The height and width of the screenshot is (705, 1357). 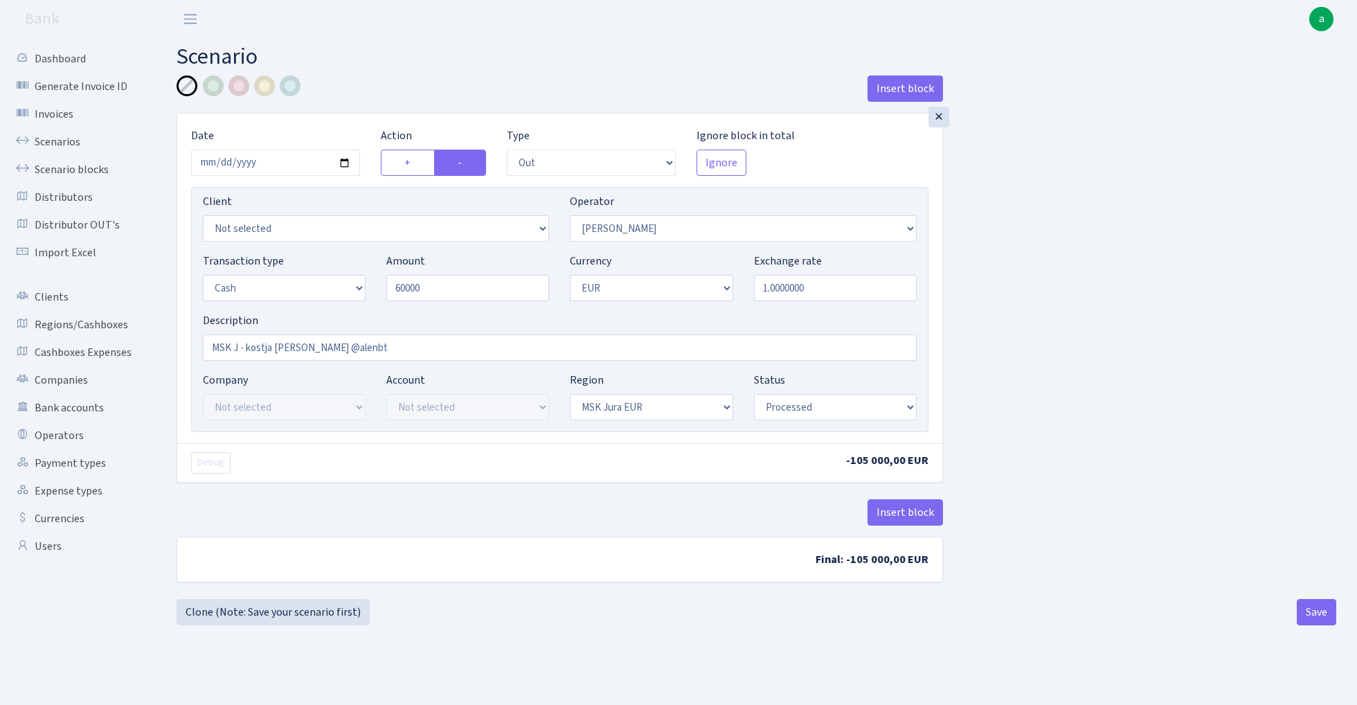 What do you see at coordinates (243, 261) in the screenshot?
I see `label: Transaction type` at bounding box center [243, 261].